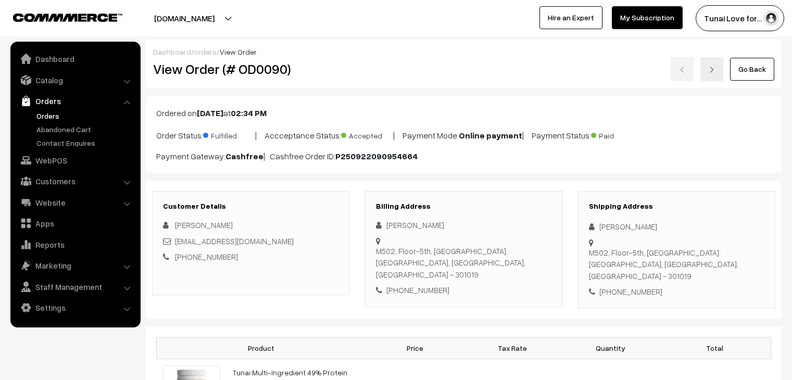  I want to click on a: Contact Enquires, so click(85, 143).